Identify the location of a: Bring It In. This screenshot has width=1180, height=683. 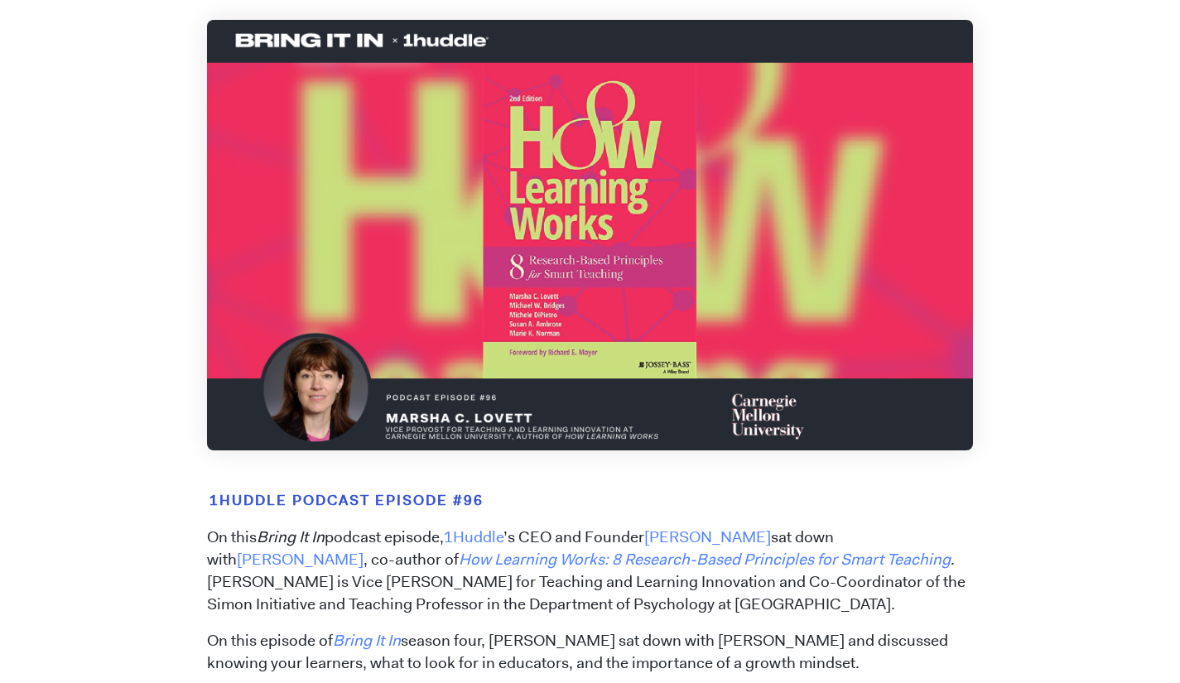
(367, 640).